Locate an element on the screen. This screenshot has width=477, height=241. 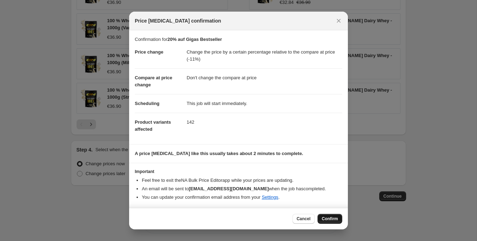
span: Confirm is located at coordinates (330, 219).